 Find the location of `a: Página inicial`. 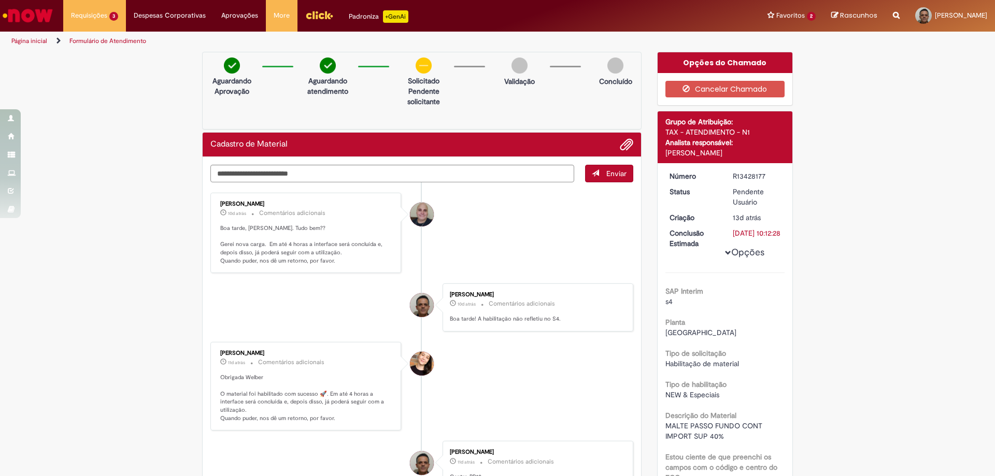

a: Página inicial is located at coordinates (29, 41).